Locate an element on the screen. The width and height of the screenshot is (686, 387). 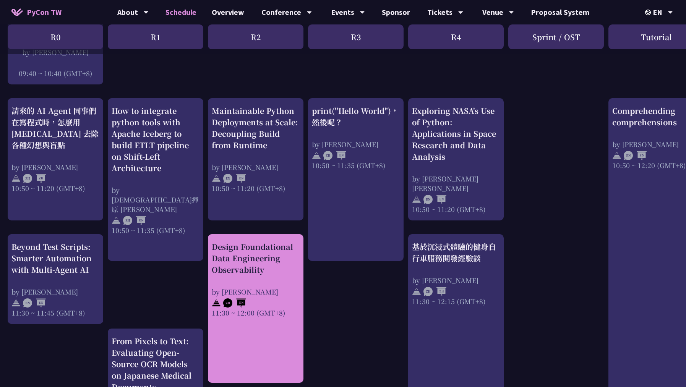
div: R0 is located at coordinates (55, 37).